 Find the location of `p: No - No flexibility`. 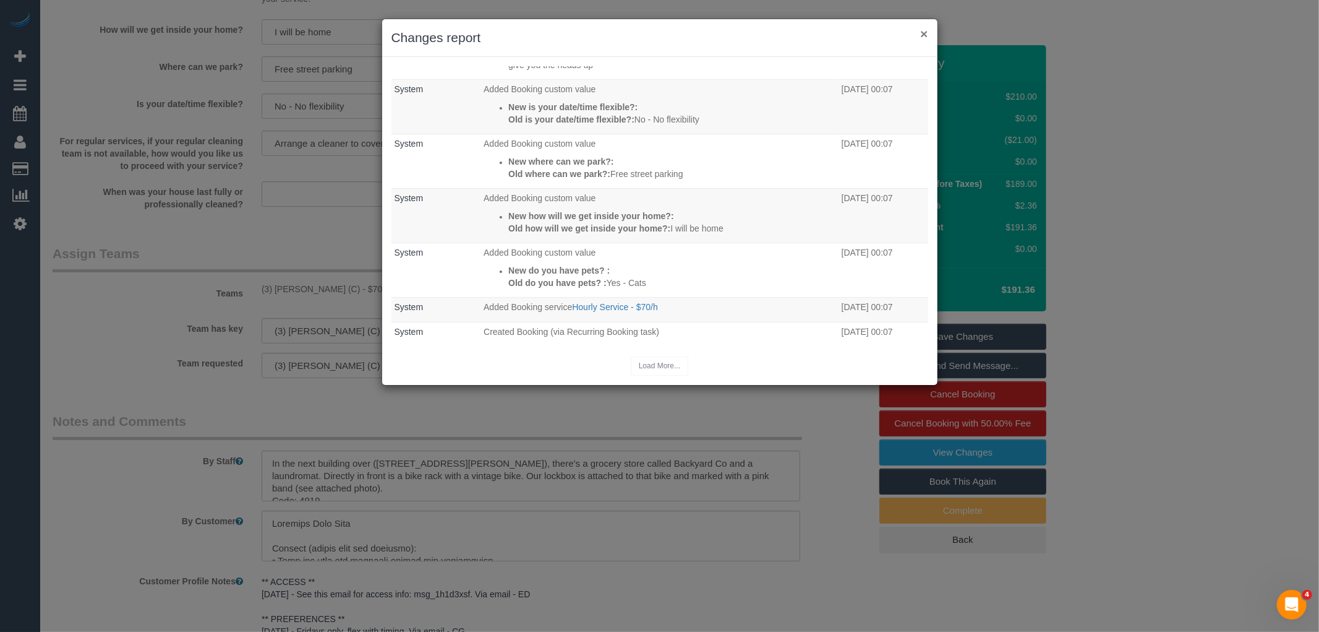

p: No - No flexibility is located at coordinates (672, 119).